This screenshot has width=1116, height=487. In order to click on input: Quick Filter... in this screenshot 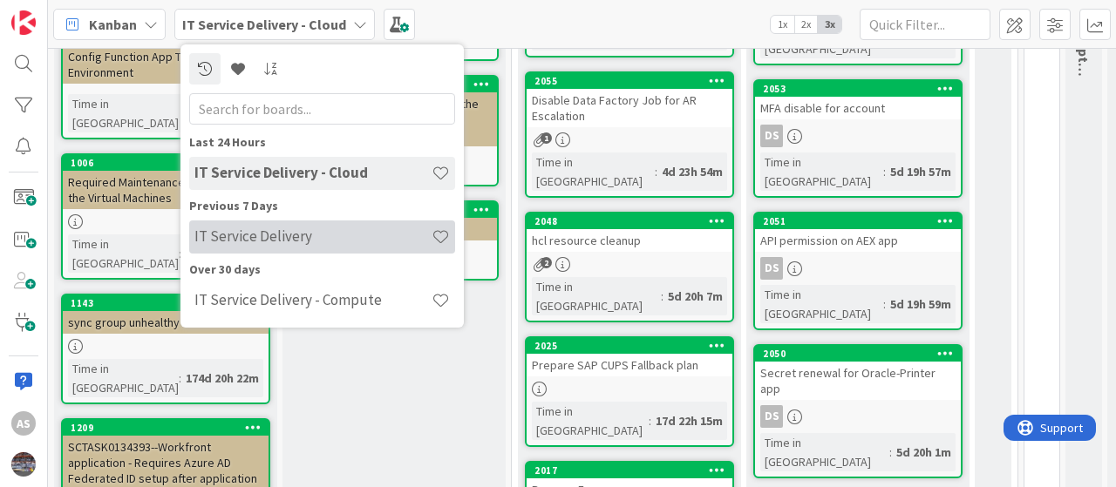, I will do `click(925, 24)`.